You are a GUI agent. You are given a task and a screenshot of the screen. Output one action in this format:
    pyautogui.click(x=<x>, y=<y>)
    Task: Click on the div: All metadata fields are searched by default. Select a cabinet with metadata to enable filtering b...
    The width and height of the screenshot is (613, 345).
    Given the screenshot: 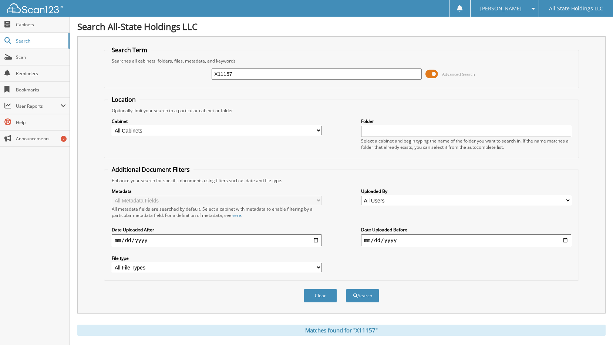 What is the action you would take?
    pyautogui.click(x=217, y=212)
    